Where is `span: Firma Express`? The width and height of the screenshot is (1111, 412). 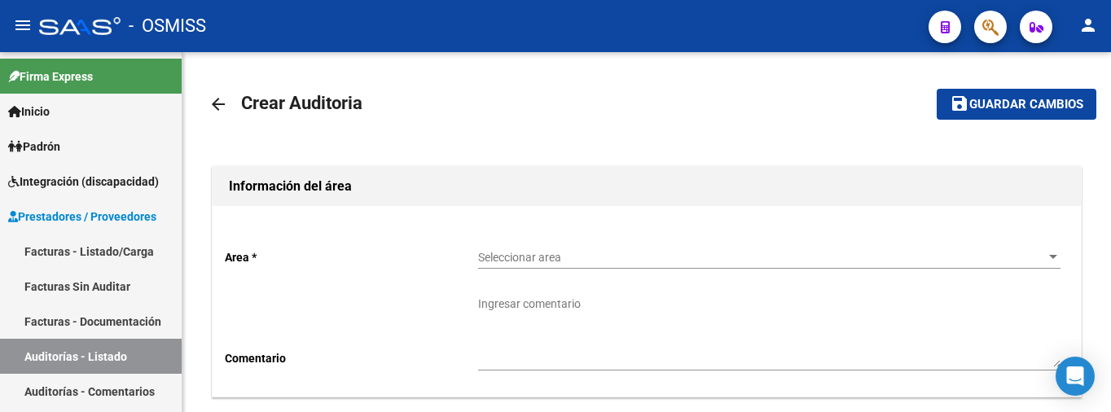 span: Firma Express is located at coordinates (50, 77).